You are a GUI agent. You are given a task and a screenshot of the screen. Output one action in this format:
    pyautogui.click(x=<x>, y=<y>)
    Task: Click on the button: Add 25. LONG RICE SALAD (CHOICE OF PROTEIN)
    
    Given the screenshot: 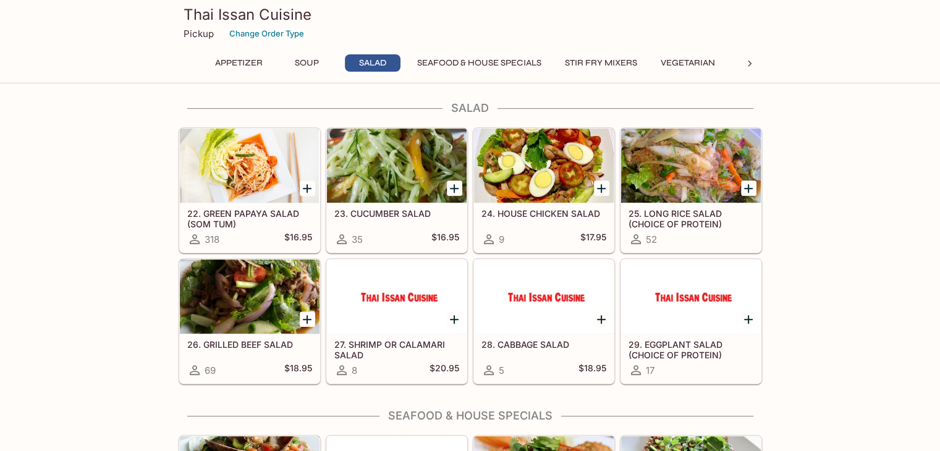 What is the action you would take?
    pyautogui.click(x=749, y=188)
    